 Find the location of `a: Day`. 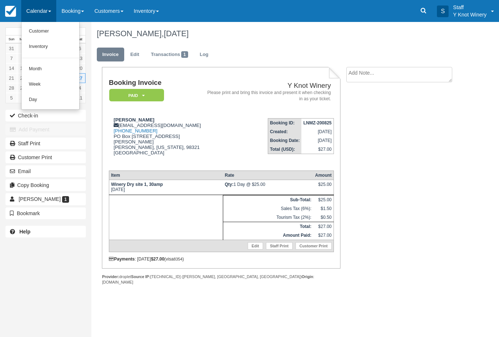

a: Day is located at coordinates (50, 100).